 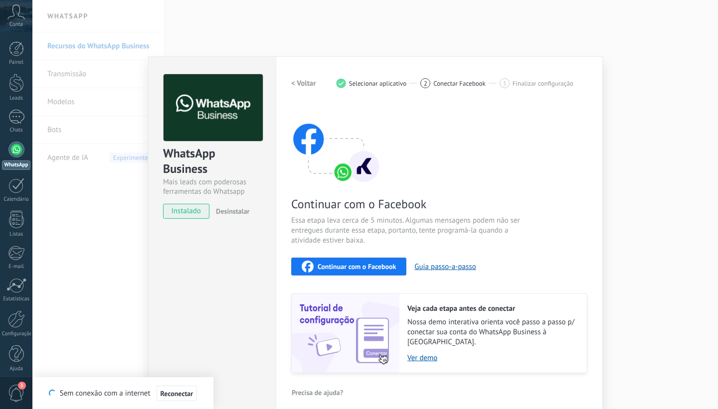 I want to click on button: Desinstalar, so click(x=230, y=211).